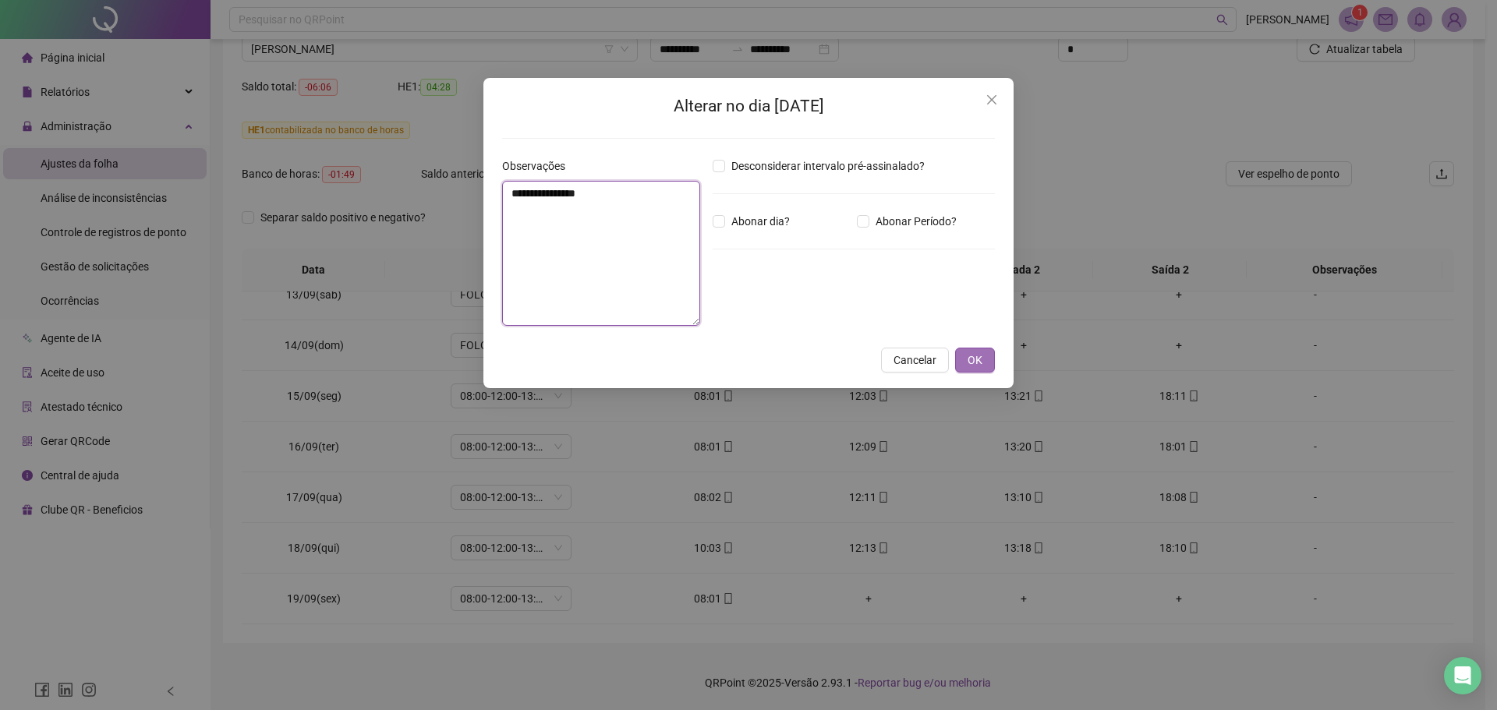 The height and width of the screenshot is (710, 1497). What do you see at coordinates (915, 360) in the screenshot?
I see `span: Cancelar` at bounding box center [915, 360].